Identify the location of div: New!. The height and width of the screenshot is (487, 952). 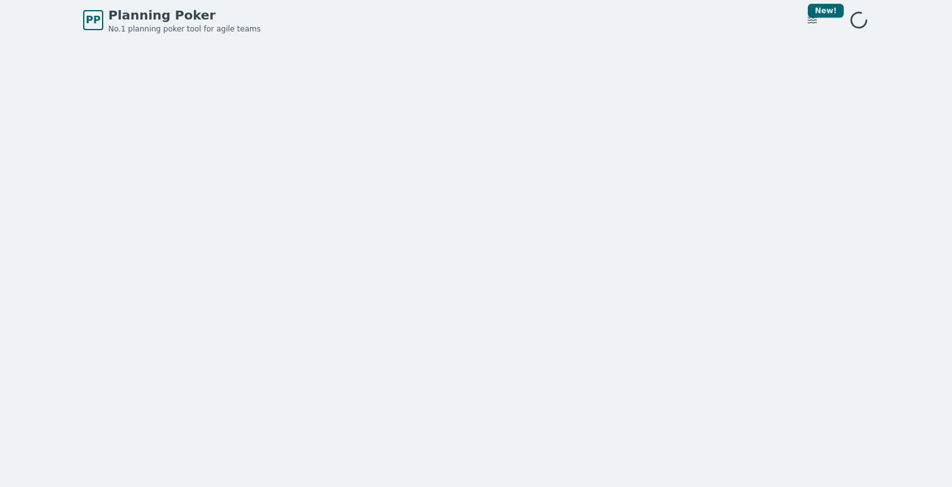
(825, 11).